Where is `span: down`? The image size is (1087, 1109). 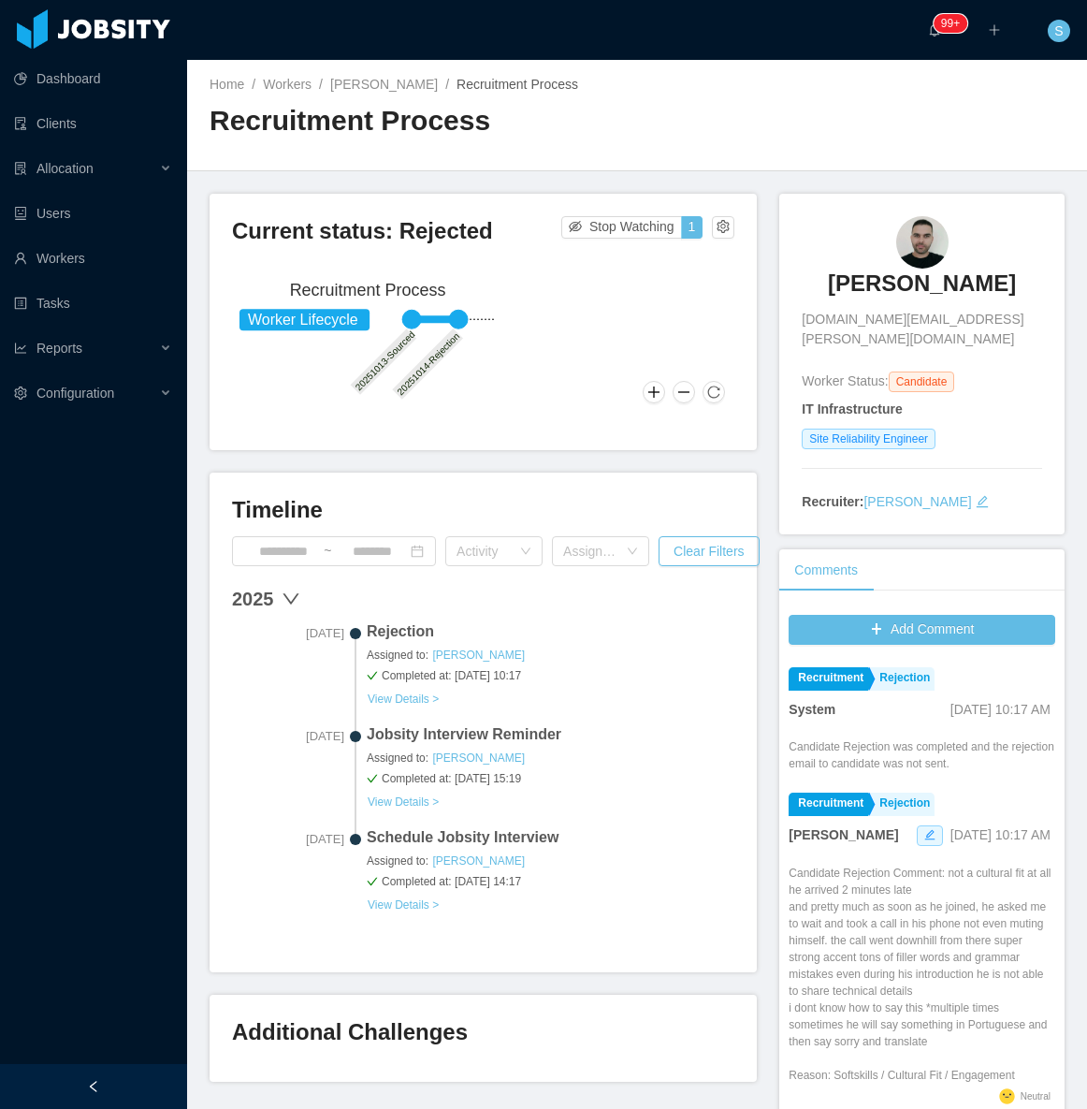 span: down is located at coordinates (291, 599).